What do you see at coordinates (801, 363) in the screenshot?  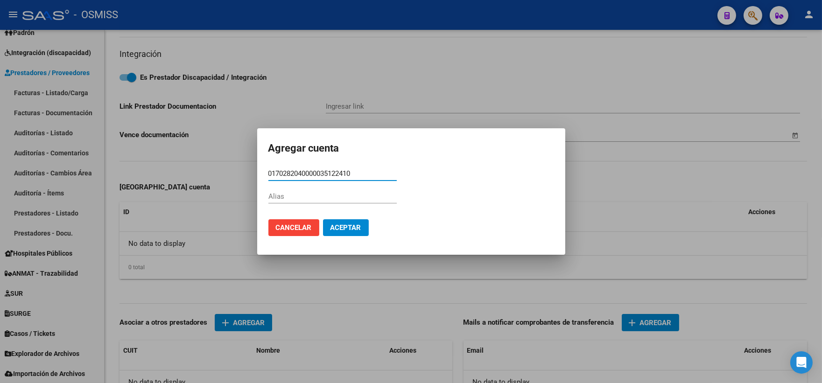 I see `div: Open Intercom Messenger` at bounding box center [801, 363].